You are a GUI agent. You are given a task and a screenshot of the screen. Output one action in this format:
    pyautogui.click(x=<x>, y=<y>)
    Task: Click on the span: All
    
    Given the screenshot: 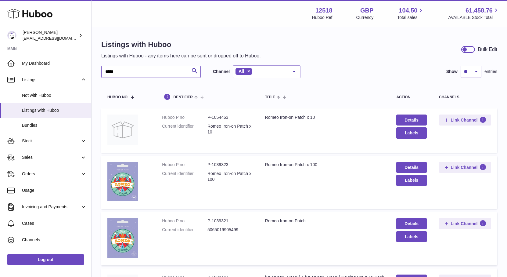 What is the action you would take?
    pyautogui.click(x=241, y=71)
    